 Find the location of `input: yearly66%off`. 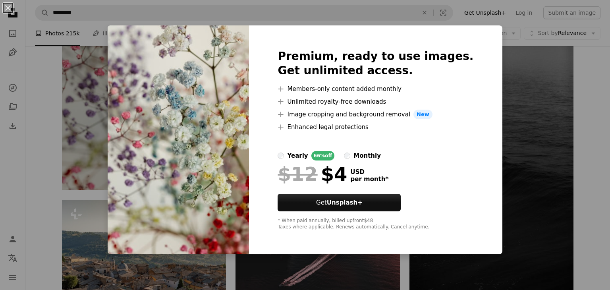

input: yearly66%off is located at coordinates (281, 156).